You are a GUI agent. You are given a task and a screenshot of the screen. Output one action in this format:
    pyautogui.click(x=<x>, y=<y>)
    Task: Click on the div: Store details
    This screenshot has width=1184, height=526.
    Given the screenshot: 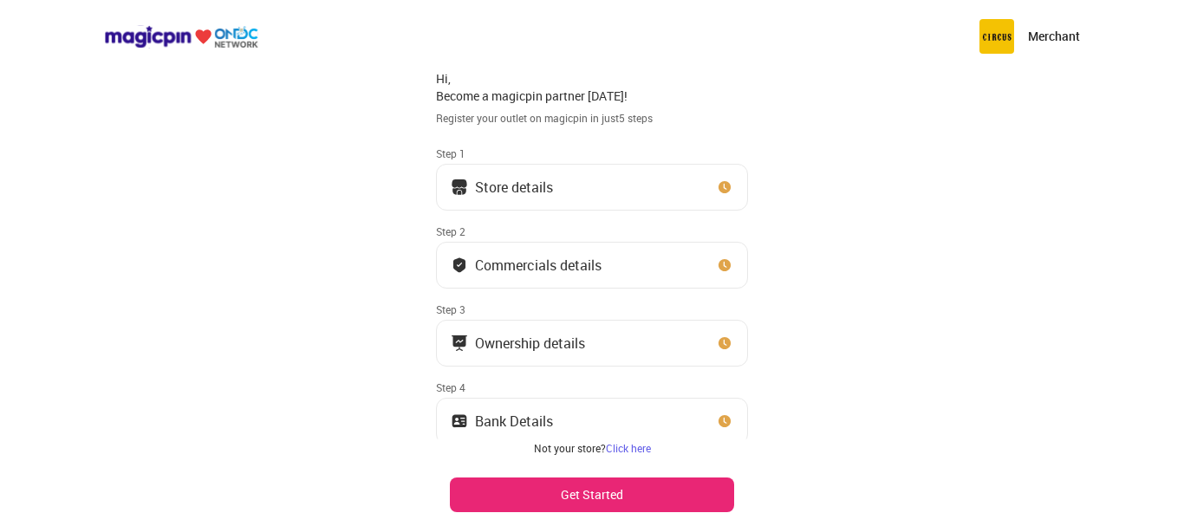 What is the action you would take?
    pyautogui.click(x=514, y=187)
    